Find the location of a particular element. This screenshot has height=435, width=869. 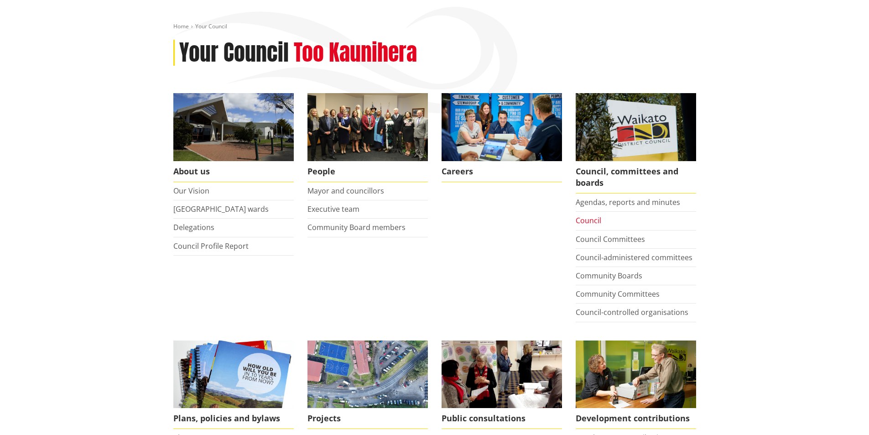

a: Waikato-District-Council-sign Council, committees and boards is located at coordinates (636, 143).